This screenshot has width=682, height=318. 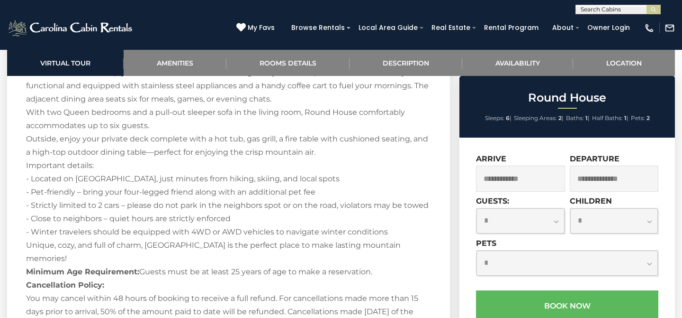 What do you see at coordinates (511, 27) in the screenshot?
I see `a: Rental Program` at bounding box center [511, 27].